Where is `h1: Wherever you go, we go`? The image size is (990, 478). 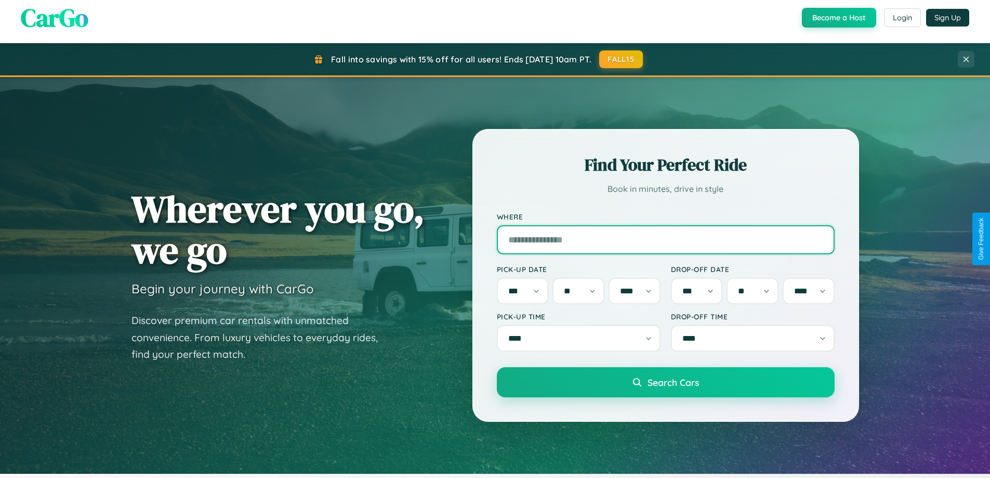 h1: Wherever you go, we go is located at coordinates (278, 229).